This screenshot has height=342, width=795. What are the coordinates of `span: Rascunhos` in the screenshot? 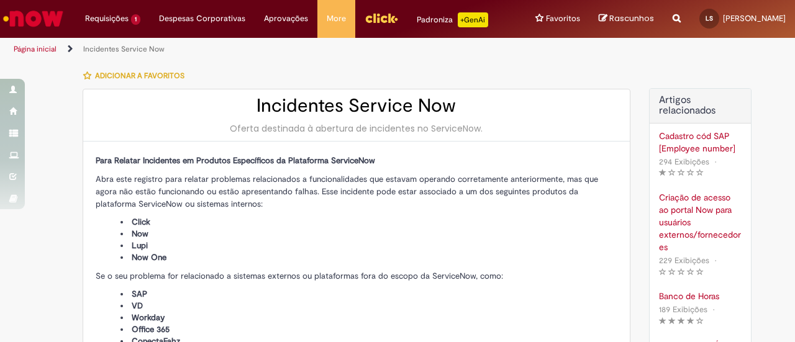 It's located at (632, 18).